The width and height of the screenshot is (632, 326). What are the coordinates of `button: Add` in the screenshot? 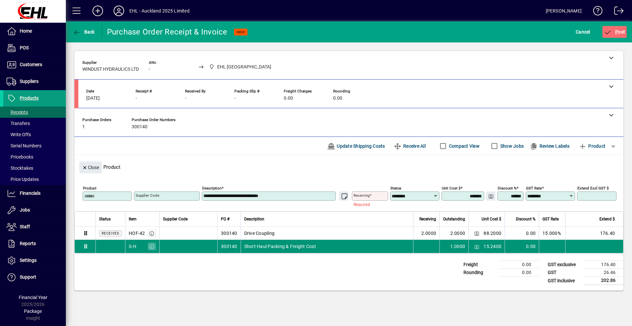 It's located at (98, 11).